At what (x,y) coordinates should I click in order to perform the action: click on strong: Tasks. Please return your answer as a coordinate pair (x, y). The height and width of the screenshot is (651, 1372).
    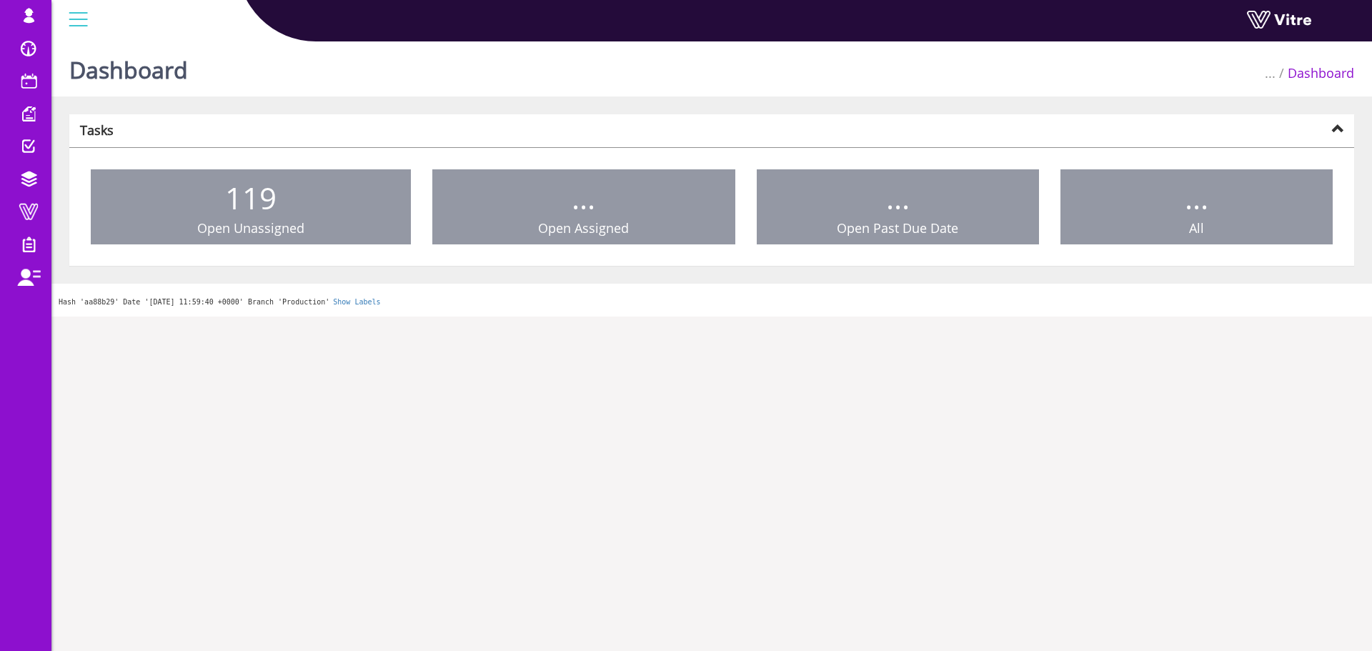
    Looking at the image, I should click on (96, 130).